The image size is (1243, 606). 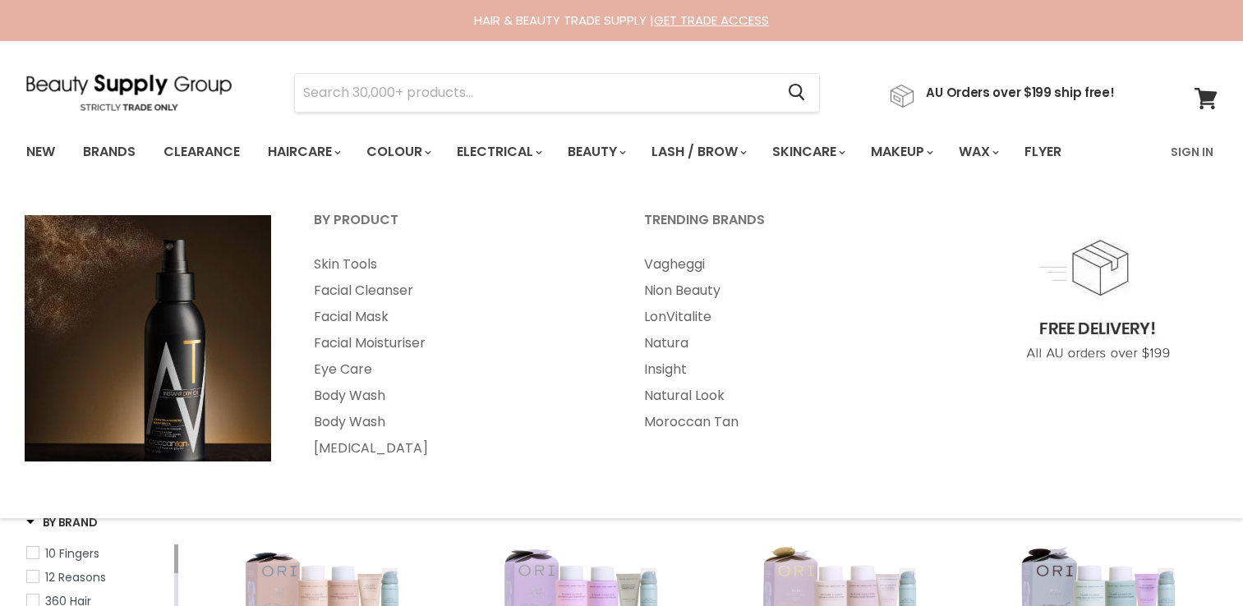 I want to click on a: New, so click(x=40, y=152).